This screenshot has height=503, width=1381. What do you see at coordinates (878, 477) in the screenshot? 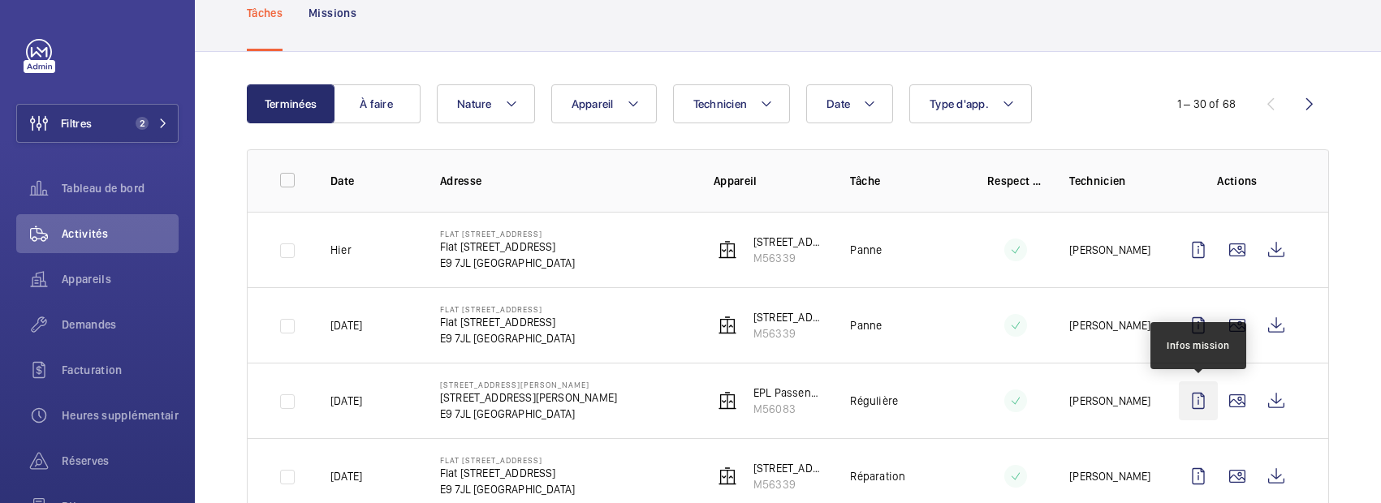
I see `p: Réparation` at bounding box center [878, 477].